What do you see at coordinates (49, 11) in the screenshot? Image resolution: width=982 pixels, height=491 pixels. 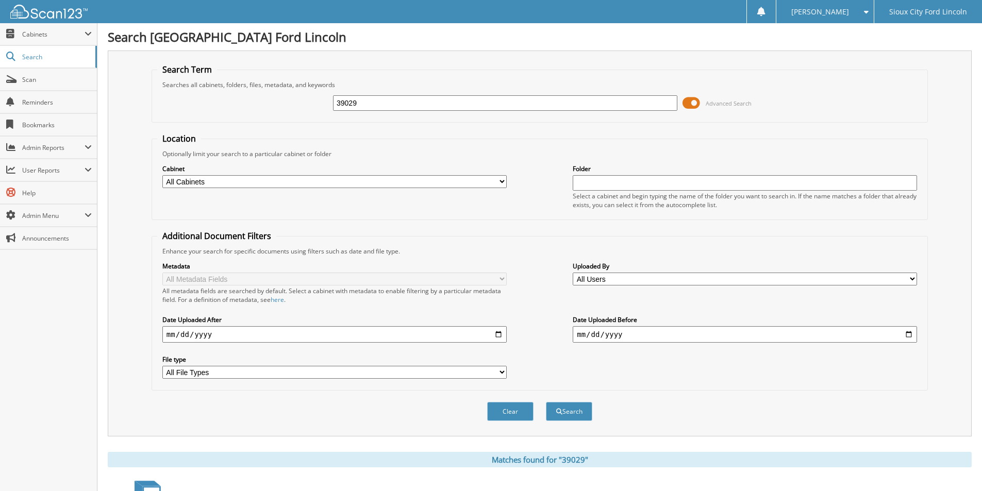 I see `img: scan123-logo-white.svg` at bounding box center [49, 11].